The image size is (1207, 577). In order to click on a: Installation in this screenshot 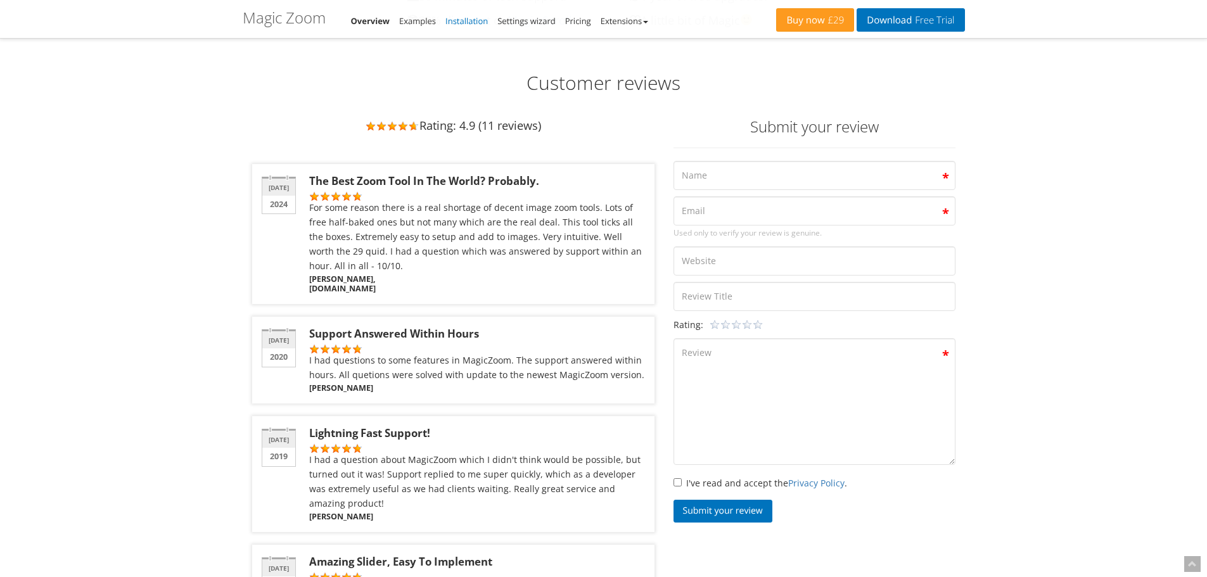, I will do `click(466, 21)`.